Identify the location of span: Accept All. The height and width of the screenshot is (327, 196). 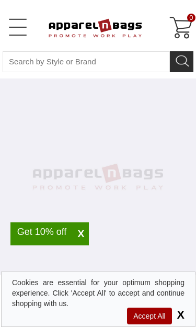
(149, 316).